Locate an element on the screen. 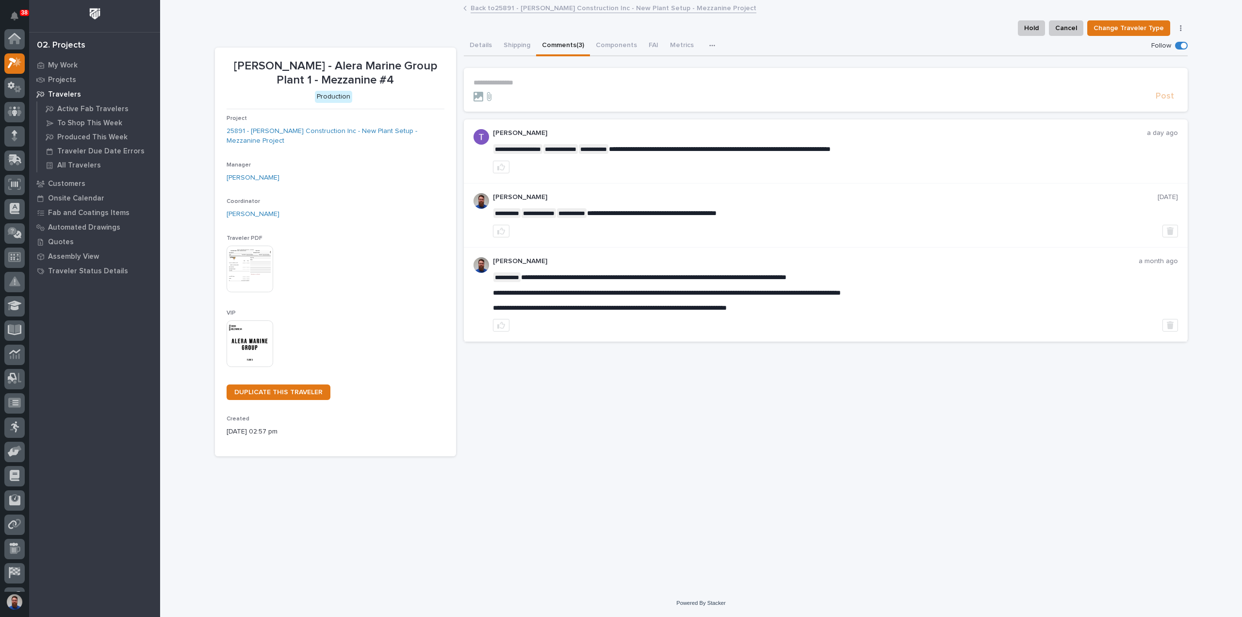 Image resolution: width=1242 pixels, height=617 pixels. p: All Travelers is located at coordinates (79, 165).